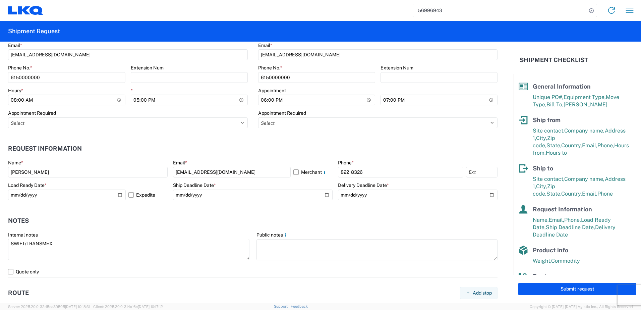 The height and width of the screenshot is (310, 641). Describe the element at coordinates (542, 276) in the screenshot. I see `span: Route` at that location.